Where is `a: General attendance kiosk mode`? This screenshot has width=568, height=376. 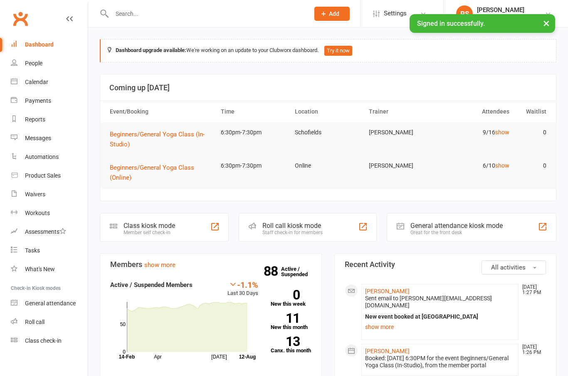
a: General attendance kiosk mode is located at coordinates (49, 303).